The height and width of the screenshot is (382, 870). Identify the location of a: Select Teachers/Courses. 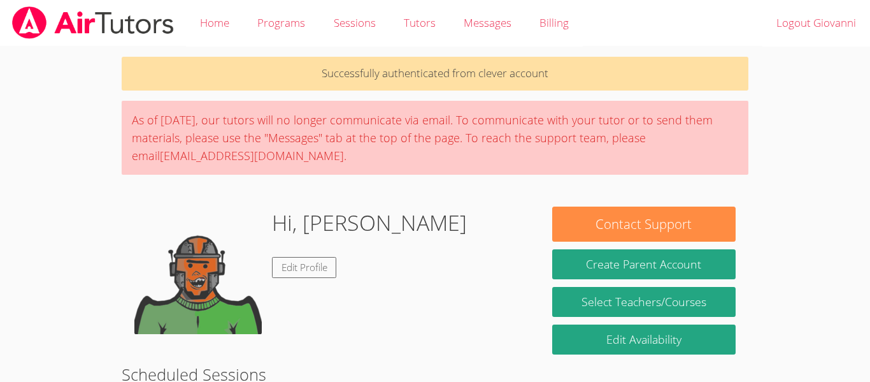
(644, 301).